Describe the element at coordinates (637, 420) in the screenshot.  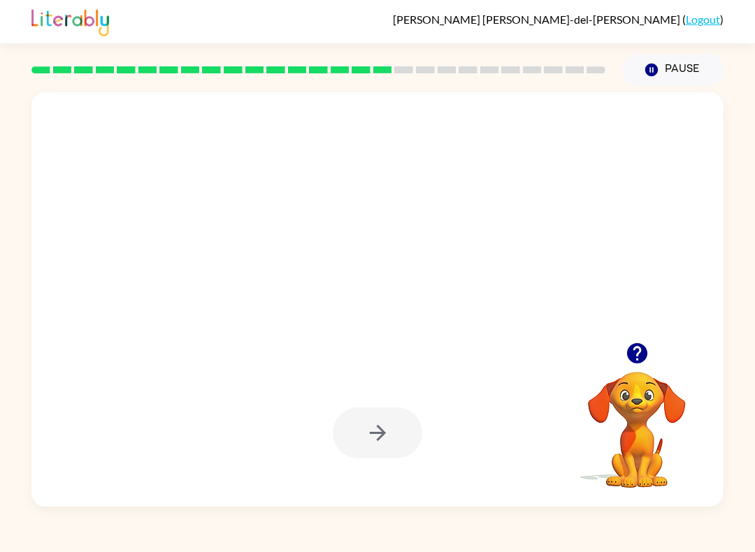
I see `video: Your browser must support playing .mp4 files to use Literably. Please try using another browser.` at that location.